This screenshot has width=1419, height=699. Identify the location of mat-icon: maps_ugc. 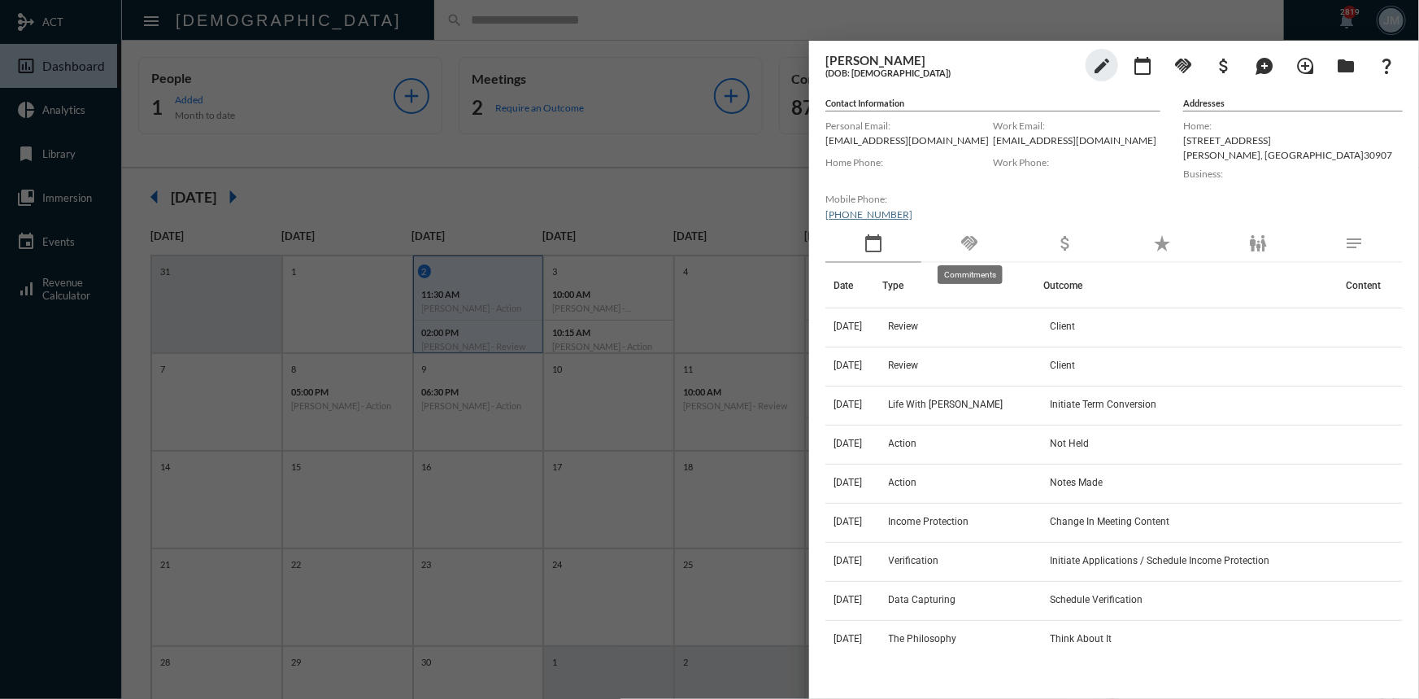
(1265, 66).